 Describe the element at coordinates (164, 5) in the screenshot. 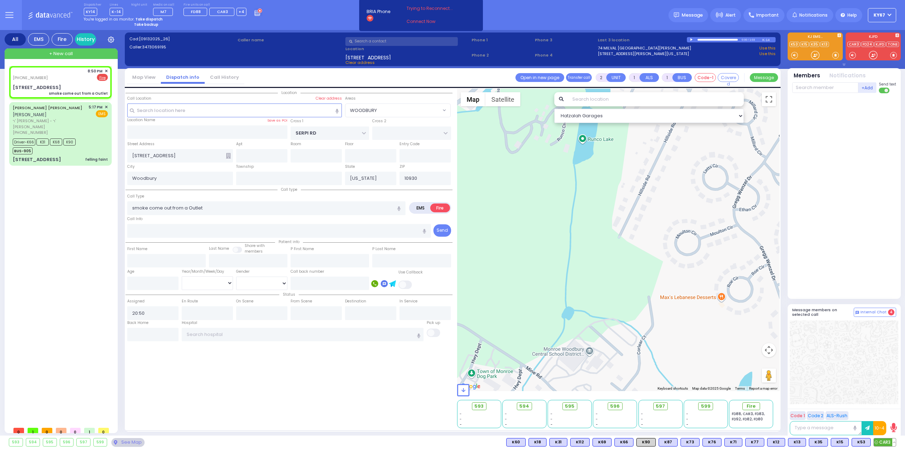

I see `label: Medic on call` at that location.